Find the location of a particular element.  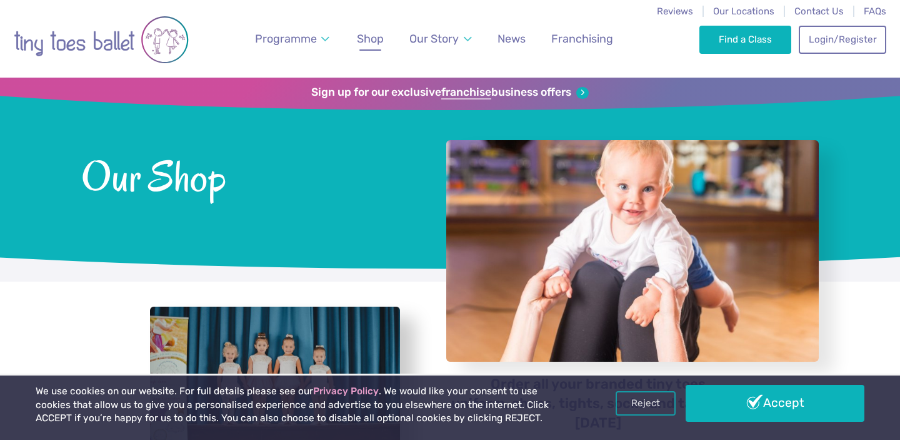

a: Find a Class is located at coordinates (745, 39).